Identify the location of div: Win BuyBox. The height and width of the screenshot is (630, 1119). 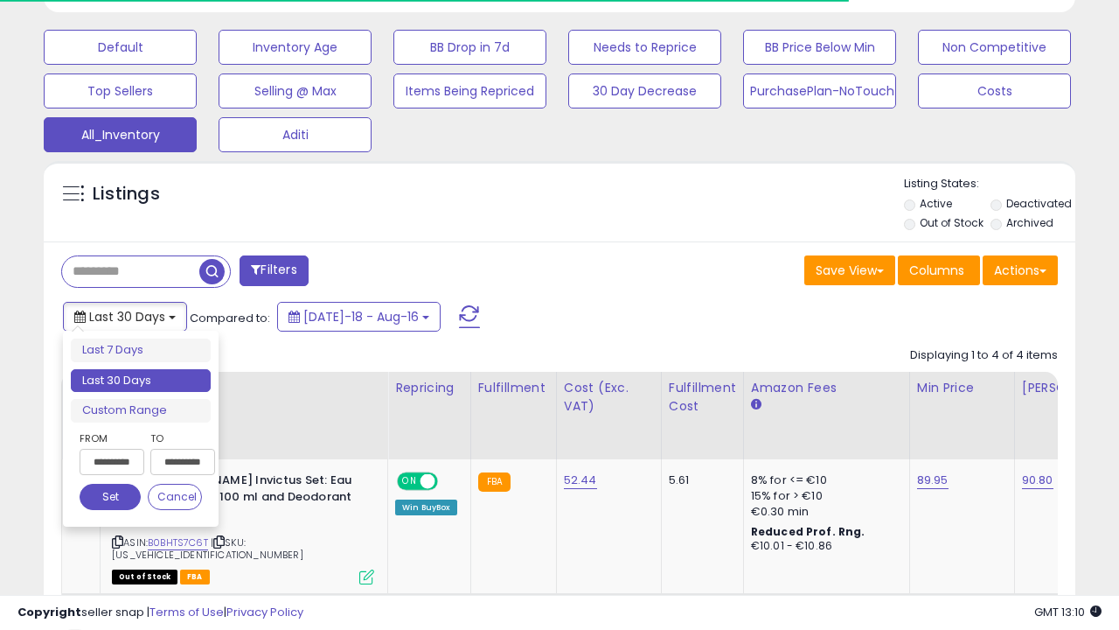
(426, 507).